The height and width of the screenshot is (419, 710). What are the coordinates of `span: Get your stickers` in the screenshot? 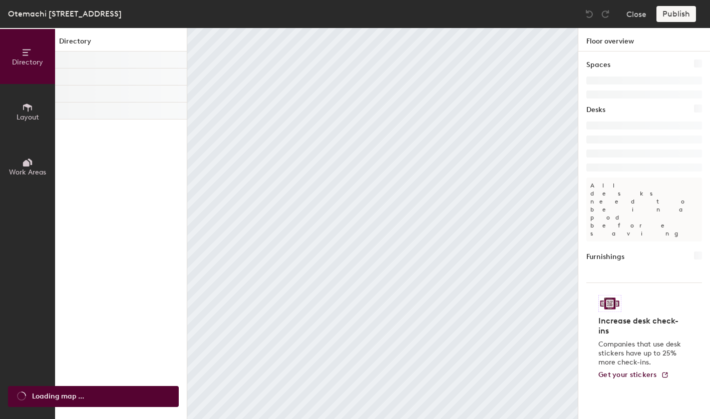 It's located at (627, 375).